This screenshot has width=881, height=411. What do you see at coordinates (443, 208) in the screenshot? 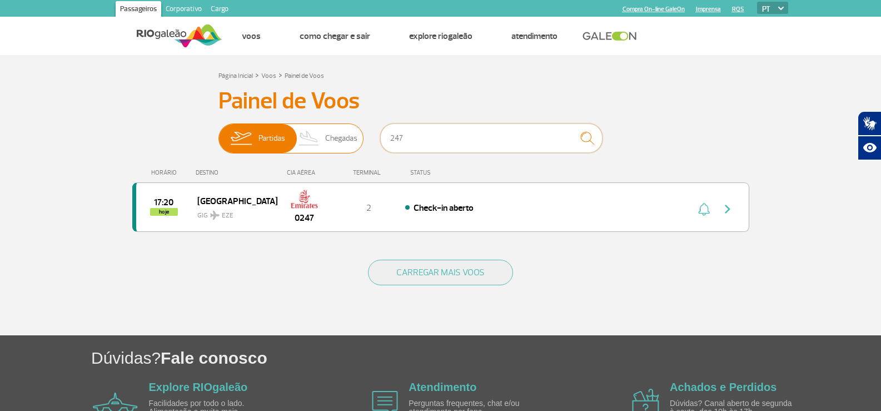
I see `span: Check-in aberto` at bounding box center [443, 208].